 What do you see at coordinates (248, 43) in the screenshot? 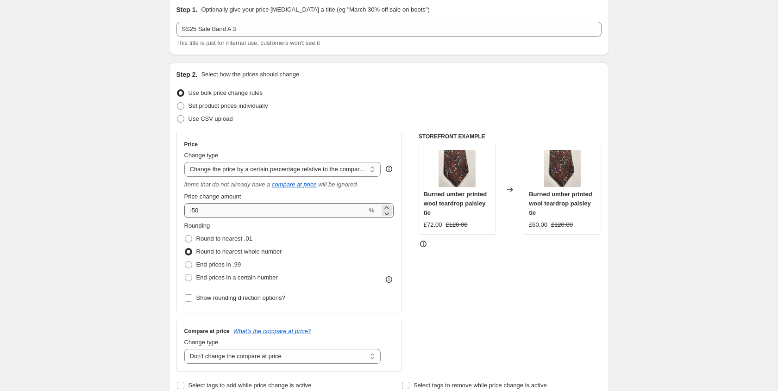
I see `span: This title is just for internal use, customers won't see it` at bounding box center [248, 43].